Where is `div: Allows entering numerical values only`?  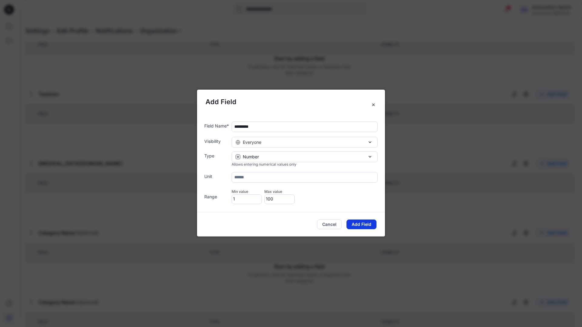 div: Allows entering numerical values only is located at coordinates (305, 165).